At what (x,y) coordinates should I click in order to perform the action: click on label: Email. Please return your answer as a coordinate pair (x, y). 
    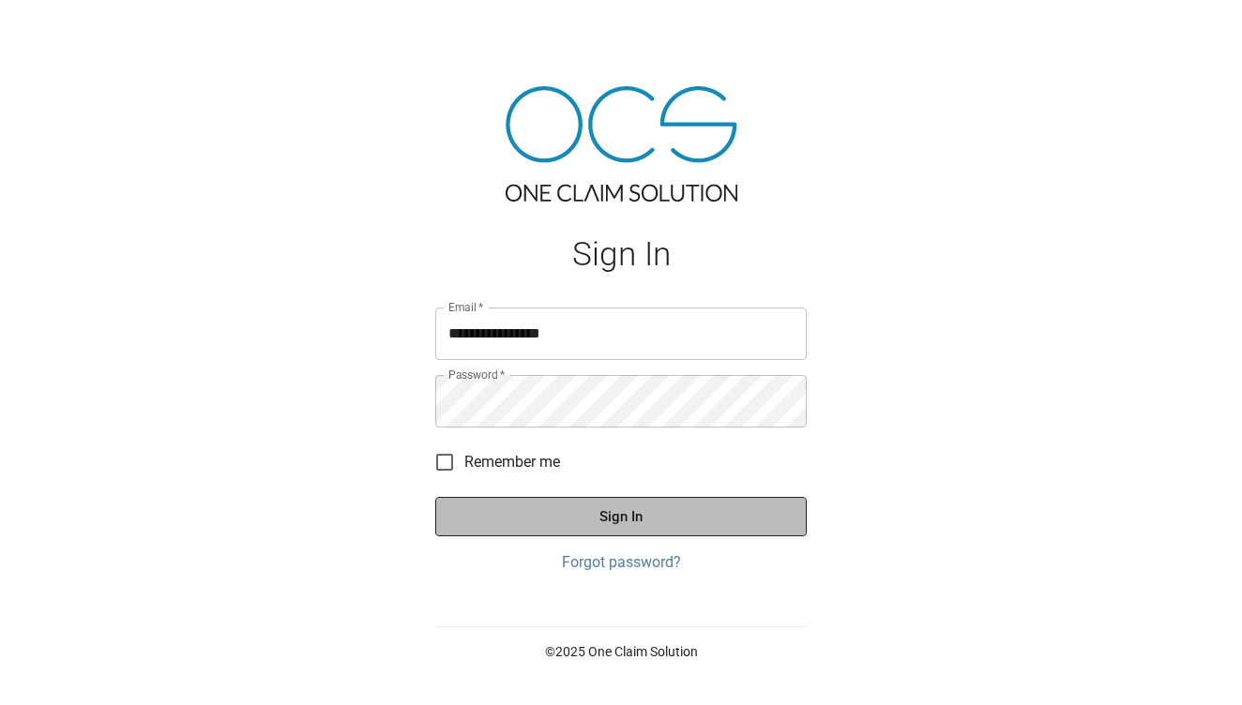
    Looking at the image, I should click on (466, 307).